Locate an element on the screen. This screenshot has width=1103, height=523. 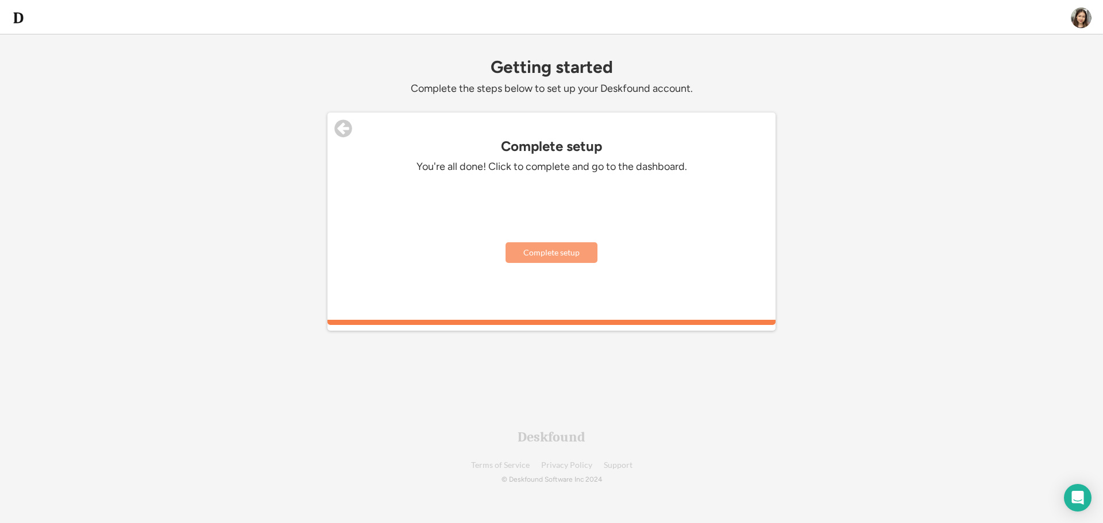
div: You're all done! Click to complete and go to the dashboard. is located at coordinates (552, 167).